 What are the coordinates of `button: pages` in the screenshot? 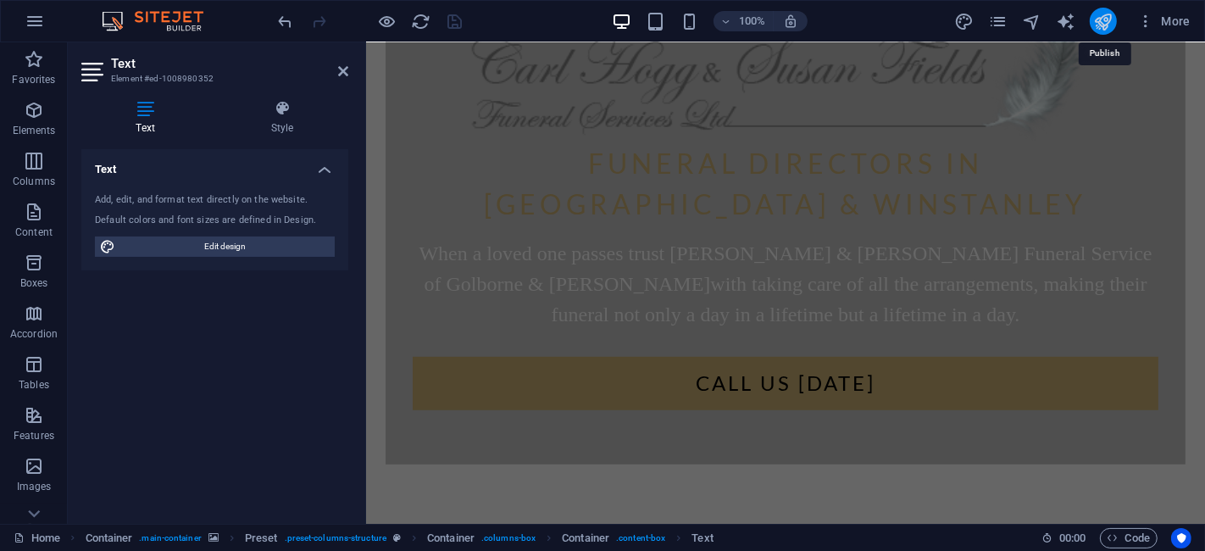 It's located at (998, 21).